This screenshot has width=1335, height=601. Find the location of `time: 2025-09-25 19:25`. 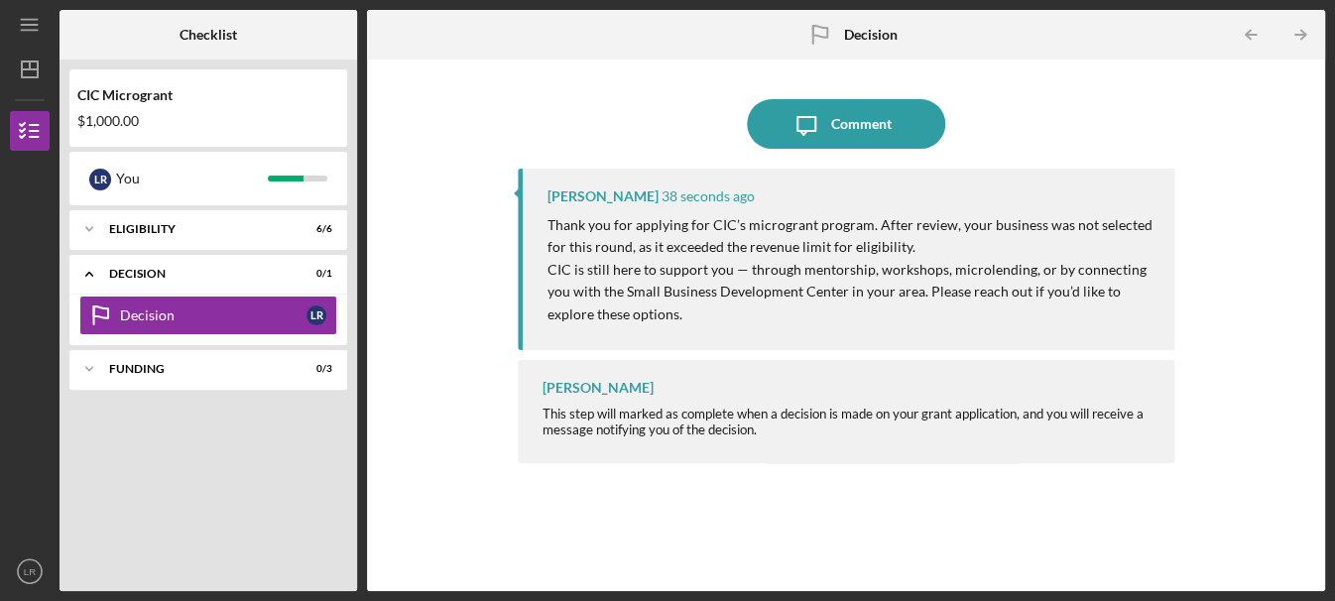

time: 2025-09-25 19:25 is located at coordinates (708, 196).